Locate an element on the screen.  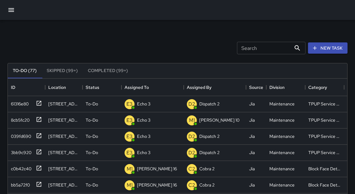
div: 1450 Broadway is located at coordinates (64, 169).